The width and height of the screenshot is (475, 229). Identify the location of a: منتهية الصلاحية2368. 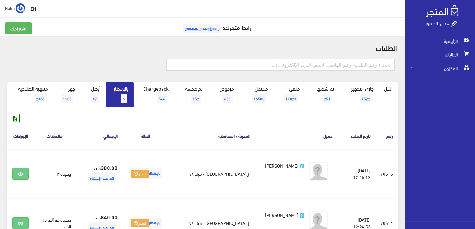
(30, 95).